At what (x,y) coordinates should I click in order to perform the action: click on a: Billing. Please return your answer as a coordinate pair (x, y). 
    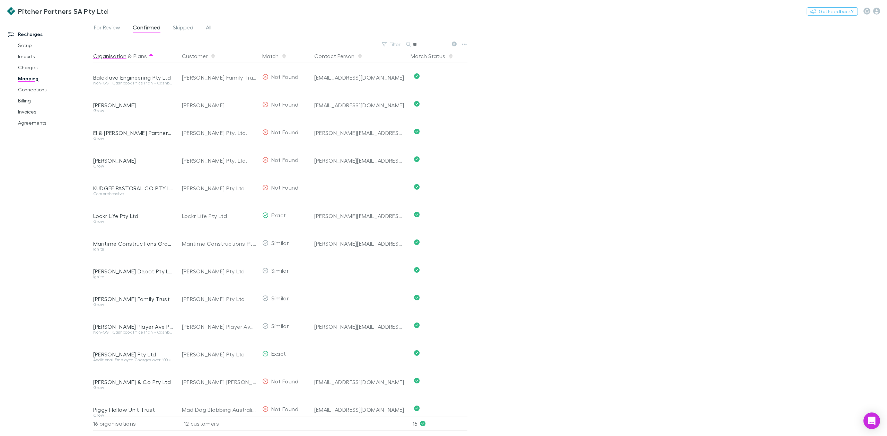
    Looking at the image, I should click on (55, 101).